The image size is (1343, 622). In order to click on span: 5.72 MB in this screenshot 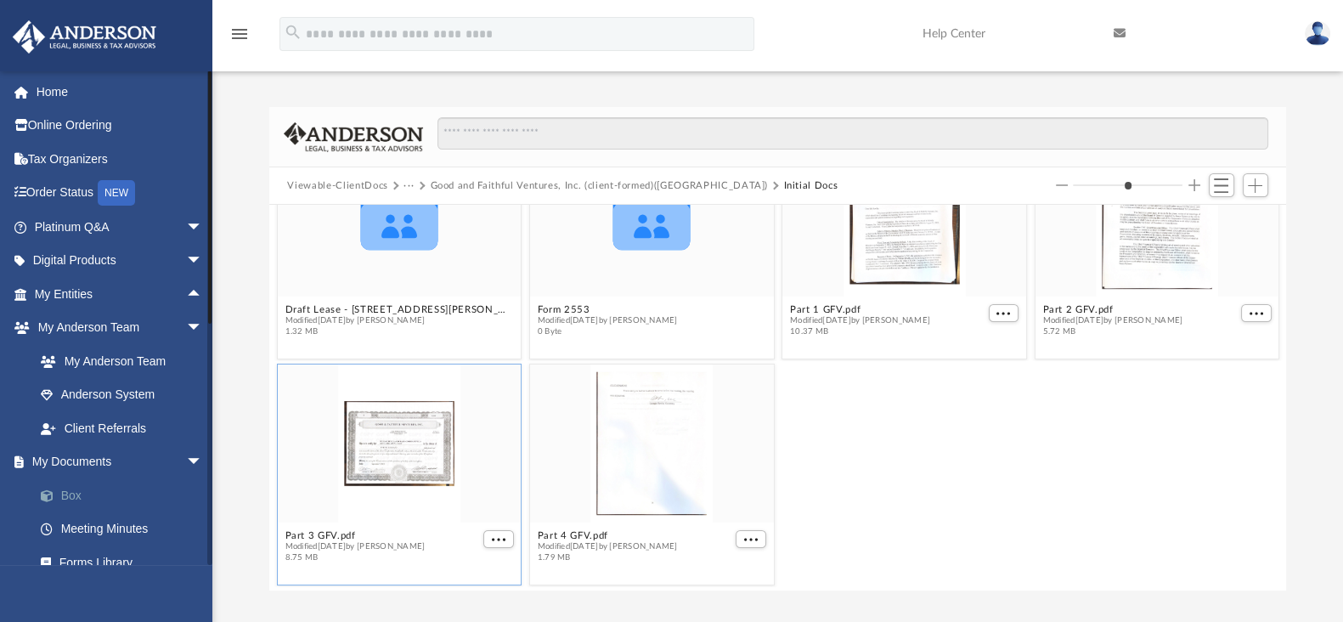, I will do `click(1112, 331)`.